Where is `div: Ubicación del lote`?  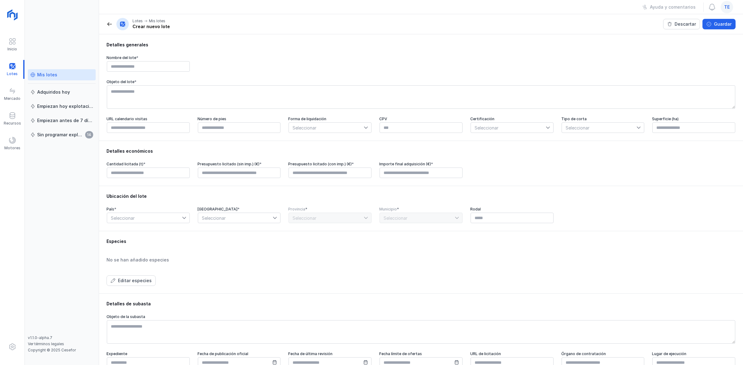 div: Ubicación del lote is located at coordinates (421, 196).